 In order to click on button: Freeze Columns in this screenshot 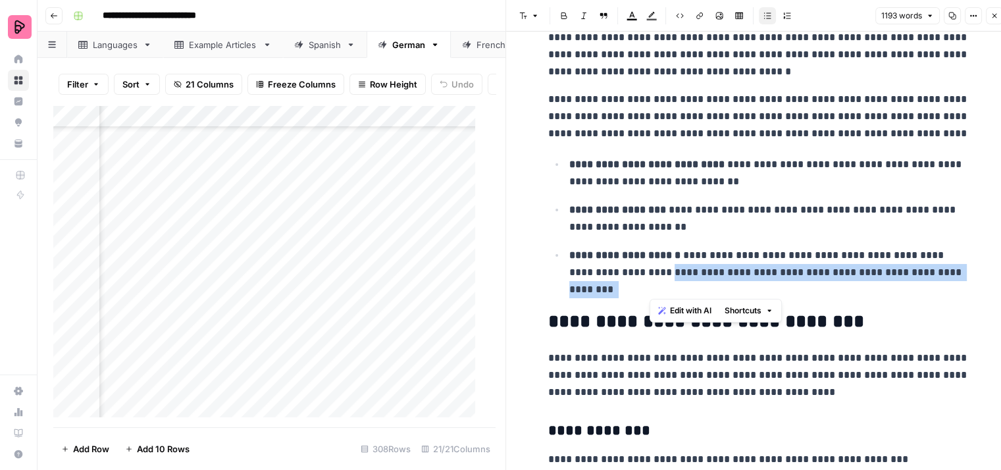, I will do `click(295, 84)`.